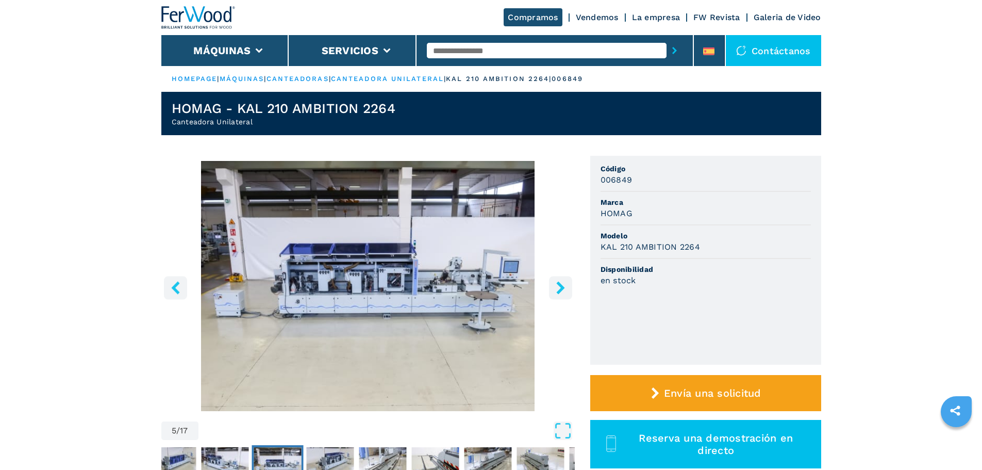 This screenshot has height=470, width=982. I want to click on span: Reserva una demostración en directo, so click(716, 444).